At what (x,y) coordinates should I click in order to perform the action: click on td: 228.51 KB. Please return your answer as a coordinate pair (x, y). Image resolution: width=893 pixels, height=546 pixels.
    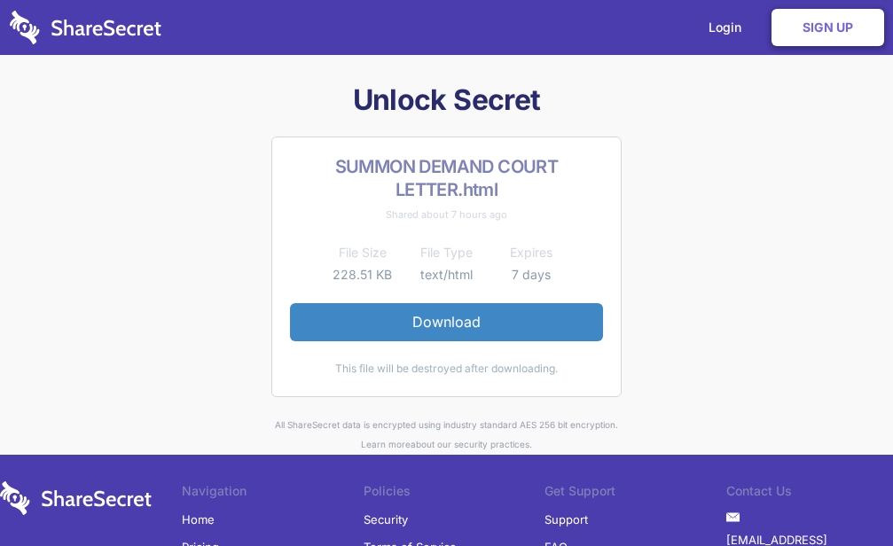
    Looking at the image, I should click on (362, 275).